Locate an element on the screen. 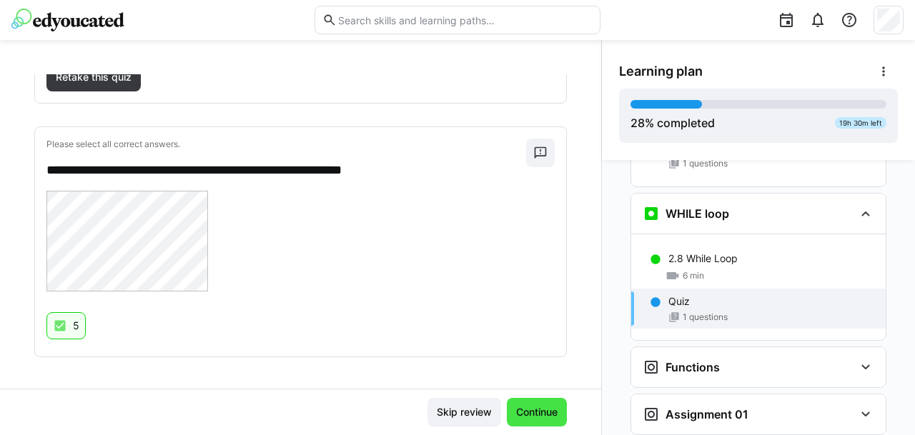  p: Please select all correct answers. is located at coordinates (286, 144).